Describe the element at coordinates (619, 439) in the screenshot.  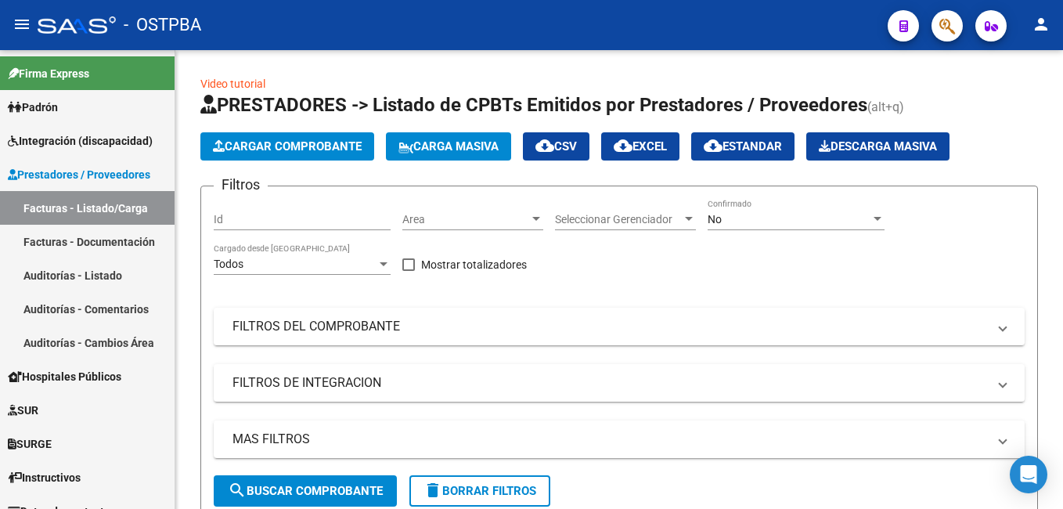
I see `mat-expansion-panel-header: MAS FILTROS` at that location.